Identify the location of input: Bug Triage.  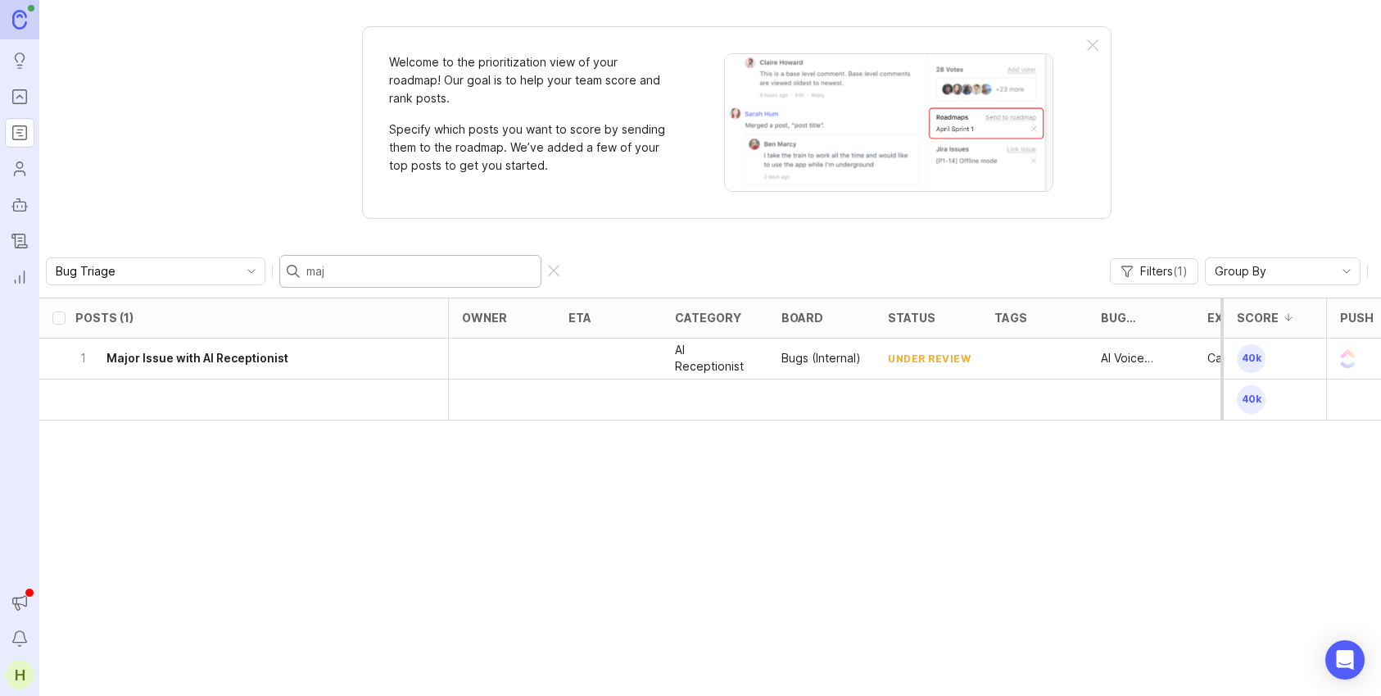
(146, 271).